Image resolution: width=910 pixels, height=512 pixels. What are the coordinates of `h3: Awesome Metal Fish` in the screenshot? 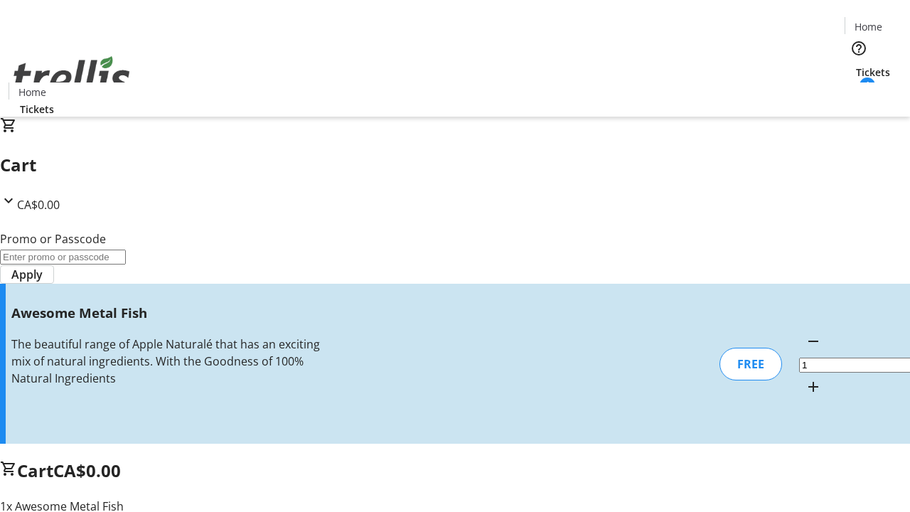 It's located at (166, 313).